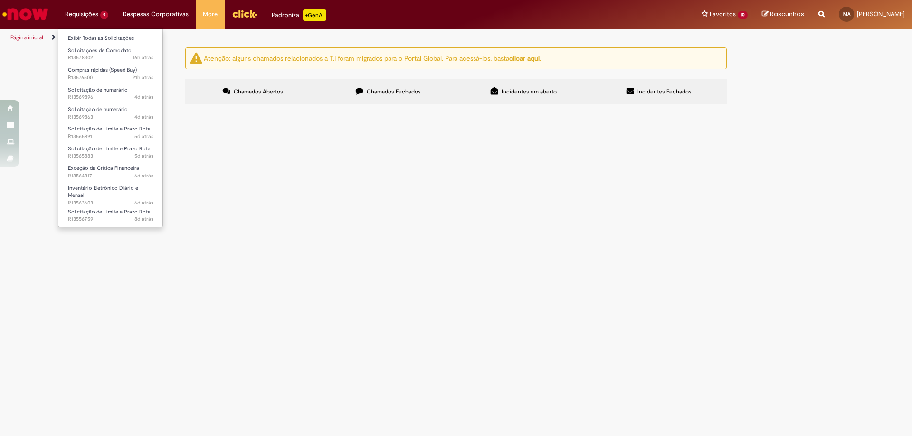 This screenshot has width=912, height=436. Describe the element at coordinates (210, 14) in the screenshot. I see `span: More` at that location.